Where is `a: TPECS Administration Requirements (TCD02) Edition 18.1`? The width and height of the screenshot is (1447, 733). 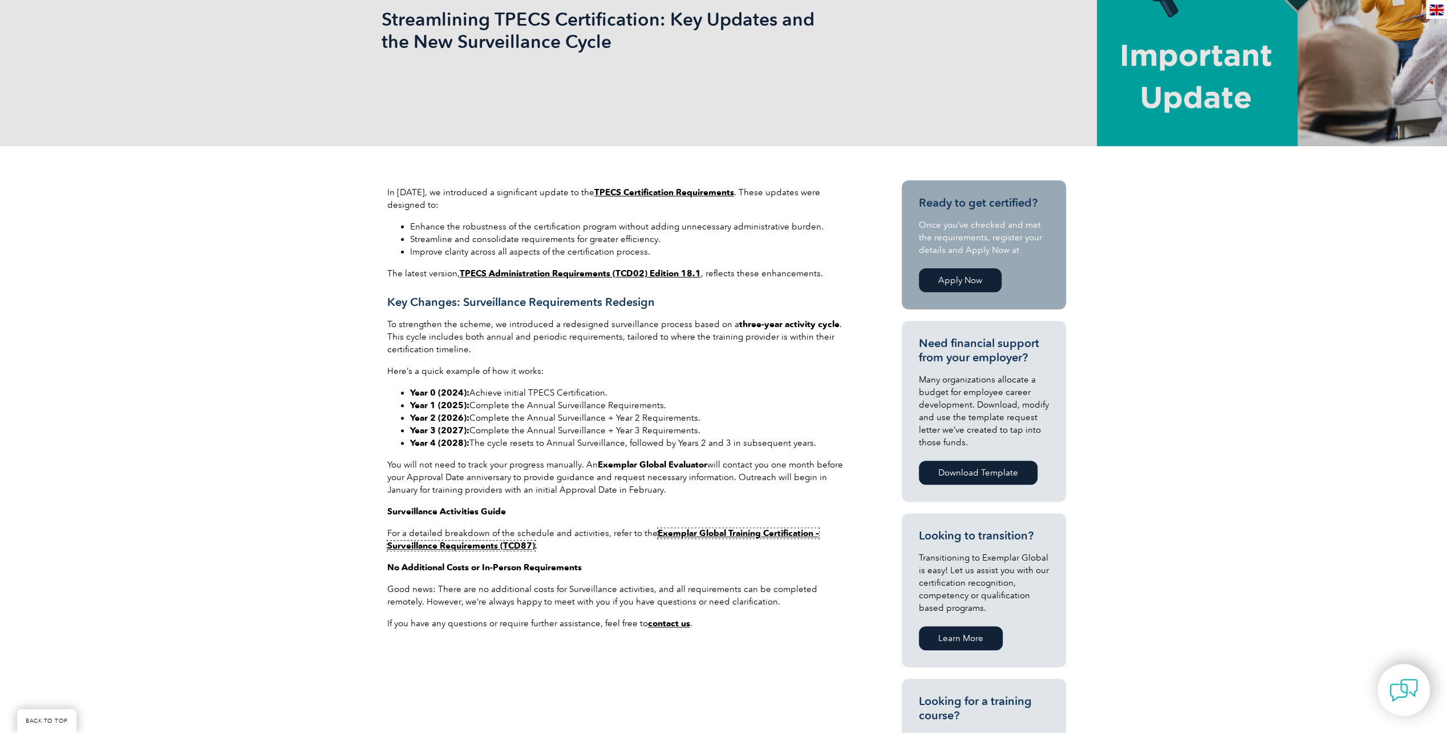 a: TPECS Administration Requirements (TCD02) Edition 18.1 is located at coordinates (580, 273).